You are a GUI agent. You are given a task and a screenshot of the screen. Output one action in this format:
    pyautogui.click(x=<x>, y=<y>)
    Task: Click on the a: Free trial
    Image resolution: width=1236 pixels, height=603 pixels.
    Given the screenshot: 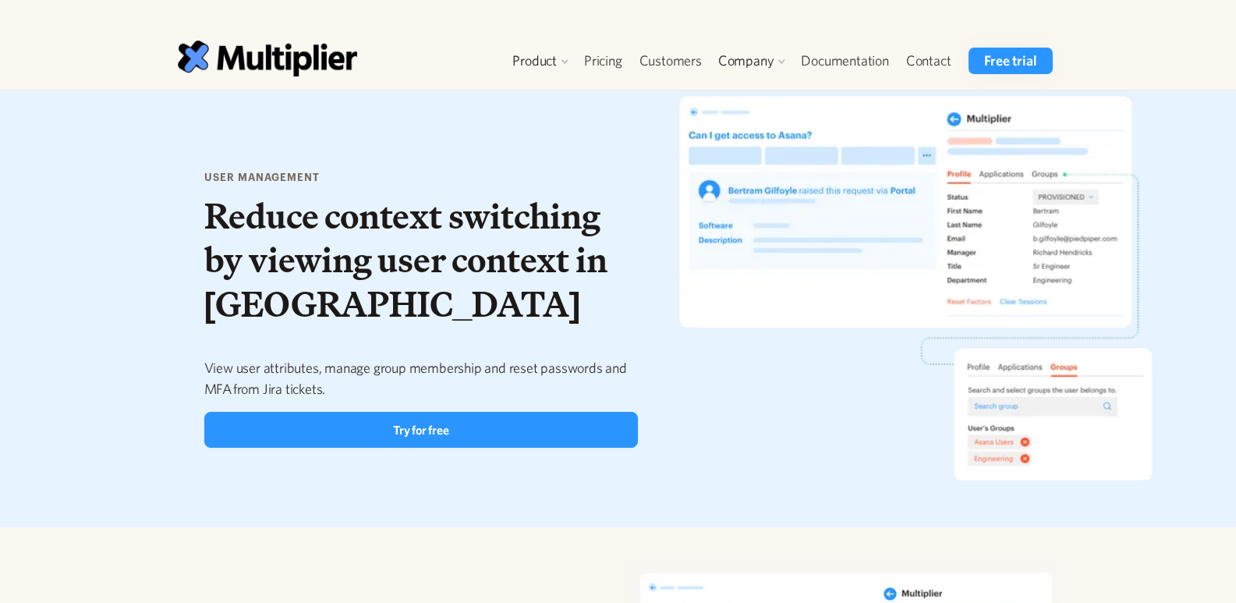 What is the action you would take?
    pyautogui.click(x=1010, y=61)
    